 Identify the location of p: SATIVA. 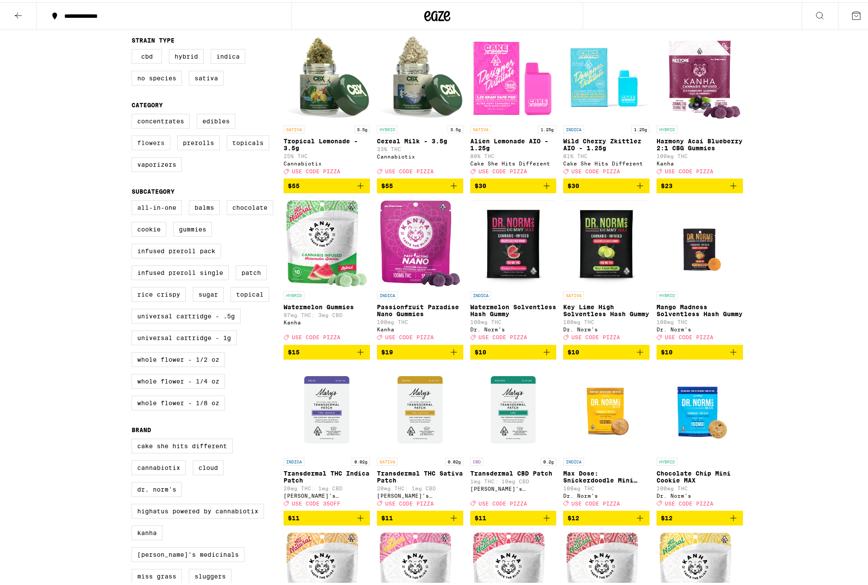
(387, 459).